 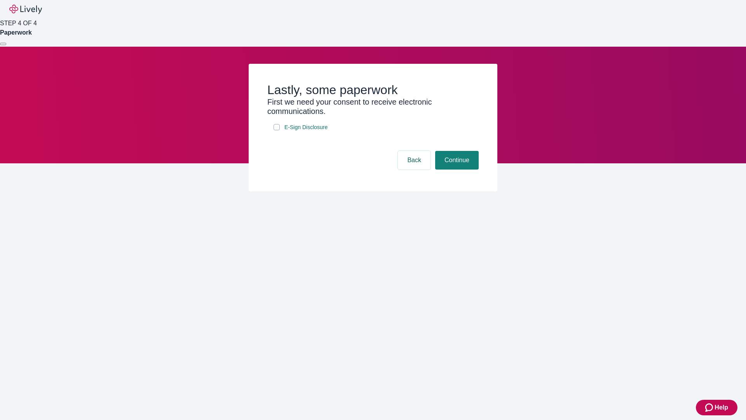 I want to click on h2: Lastly, some paperwork, so click(x=373, y=90).